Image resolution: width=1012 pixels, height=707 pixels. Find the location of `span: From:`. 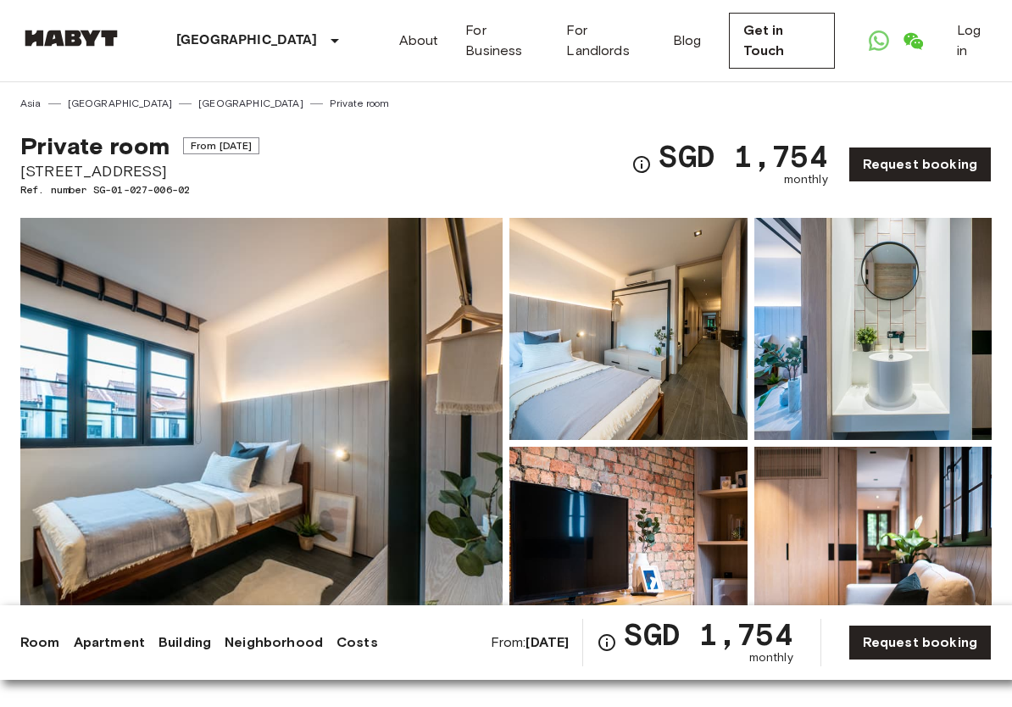

span: From: is located at coordinates (530, 643).